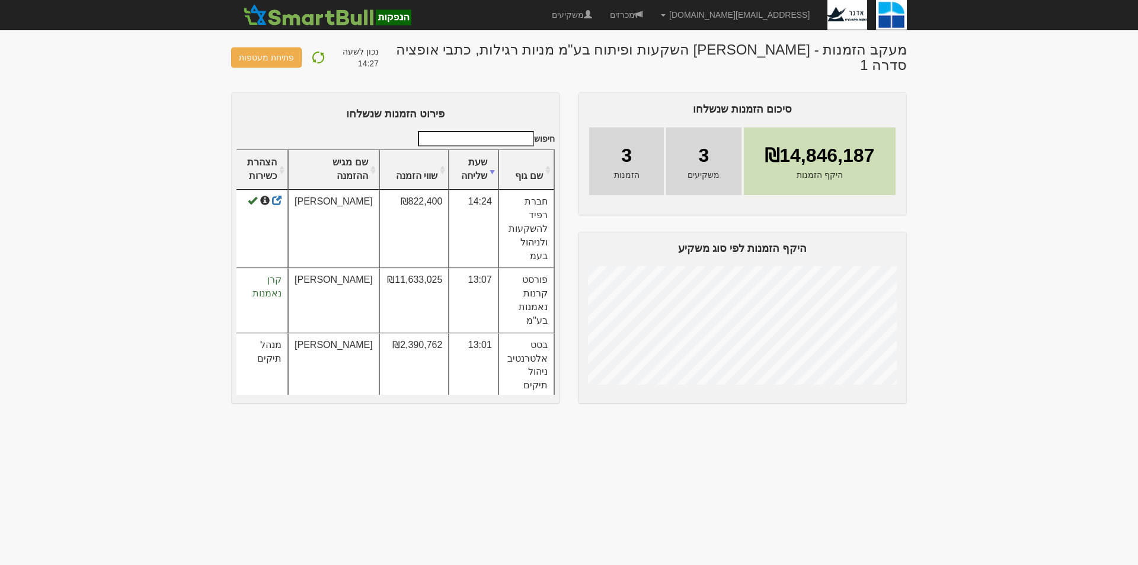 Image resolution: width=1138 pixels, height=565 pixels. Describe the element at coordinates (626, 175) in the screenshot. I see `span: הזמנות` at that location.